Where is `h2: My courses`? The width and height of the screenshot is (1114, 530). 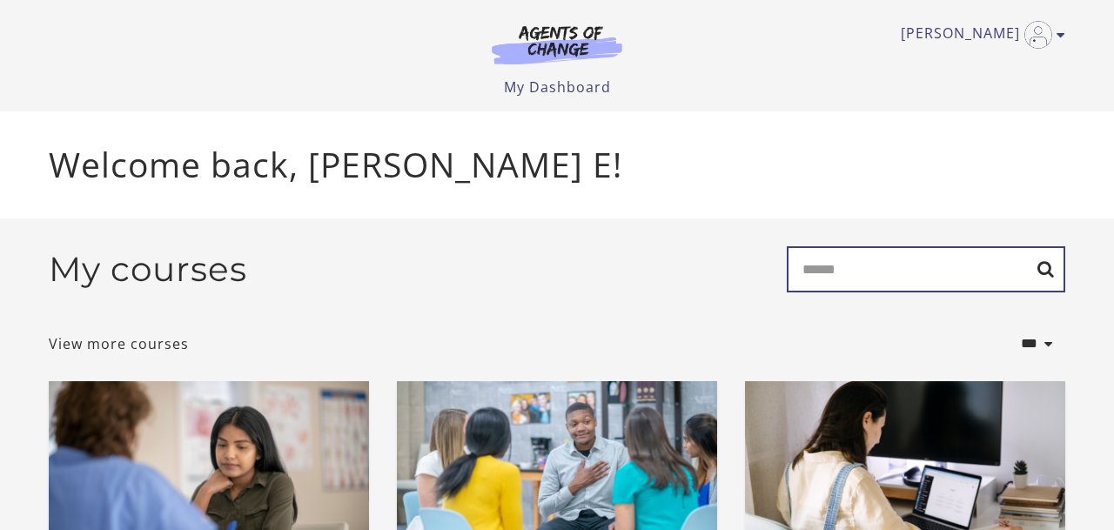 h2: My courses is located at coordinates (148, 269).